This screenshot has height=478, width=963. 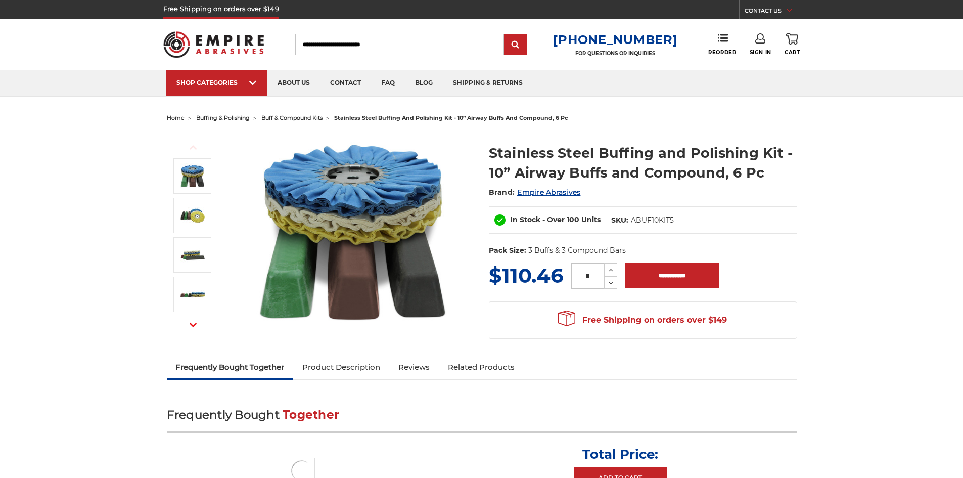 What do you see at coordinates (488, 83) in the screenshot?
I see `a: shipping & returns` at bounding box center [488, 83].